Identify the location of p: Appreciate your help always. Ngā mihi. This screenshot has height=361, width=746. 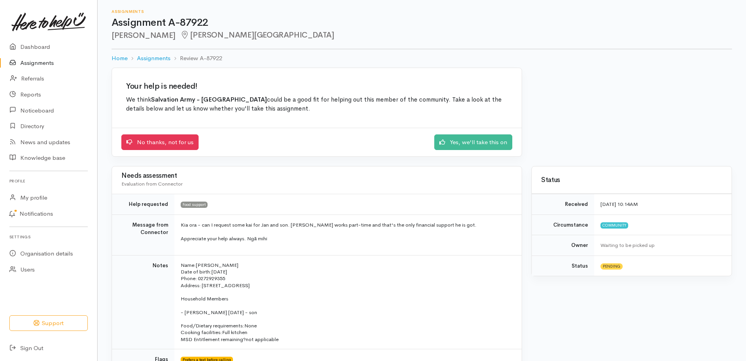
(347, 239).